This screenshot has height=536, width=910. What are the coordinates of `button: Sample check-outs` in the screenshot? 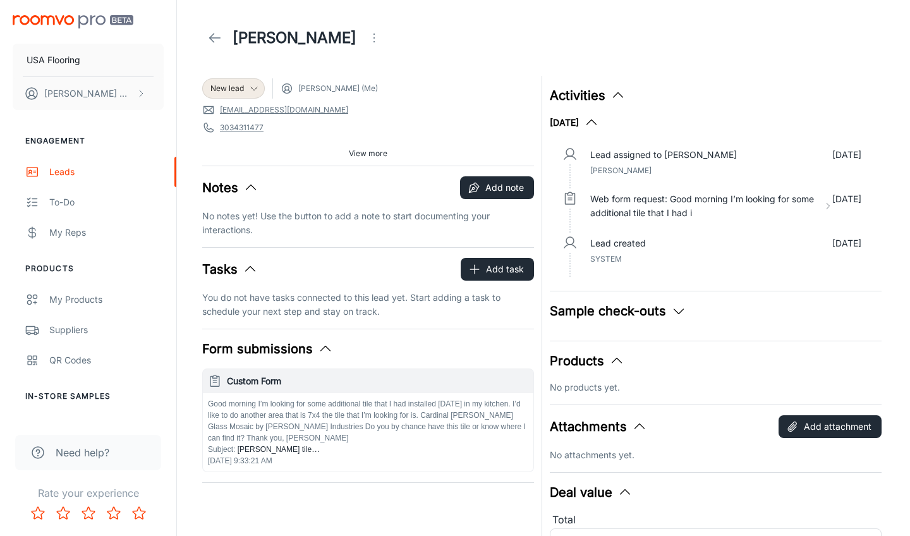 It's located at (618, 311).